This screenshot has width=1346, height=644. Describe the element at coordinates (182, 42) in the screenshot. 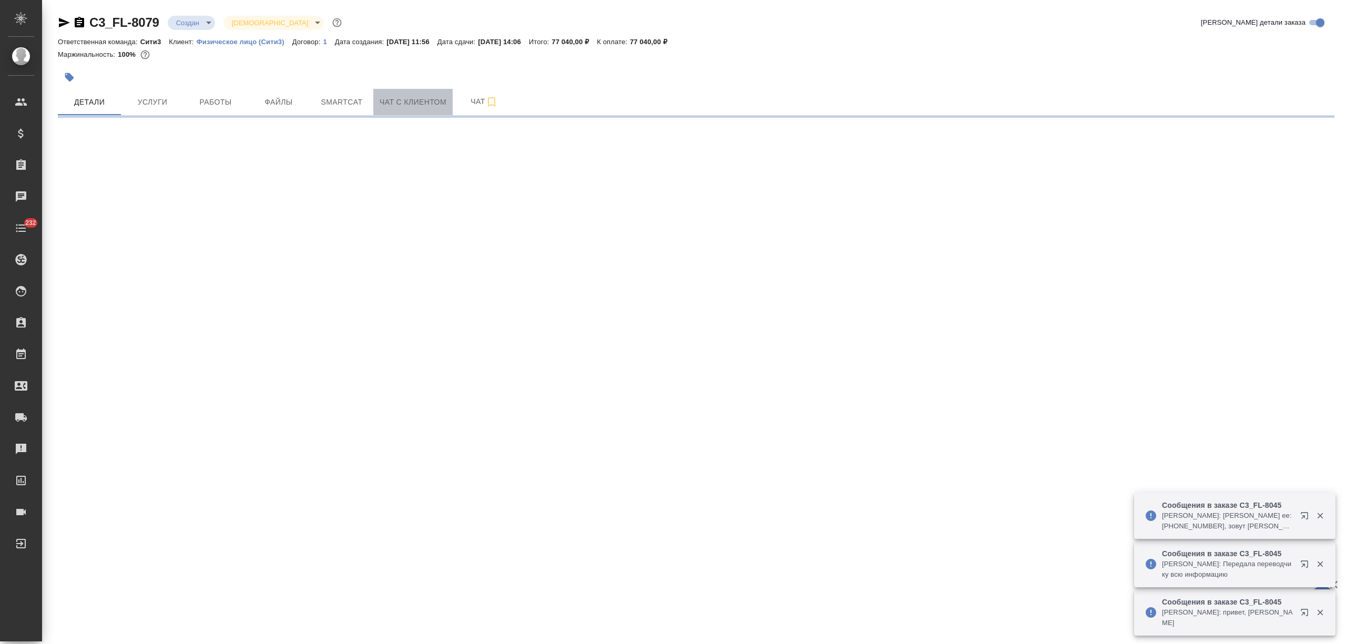

I see `p: Клиент:` at that location.